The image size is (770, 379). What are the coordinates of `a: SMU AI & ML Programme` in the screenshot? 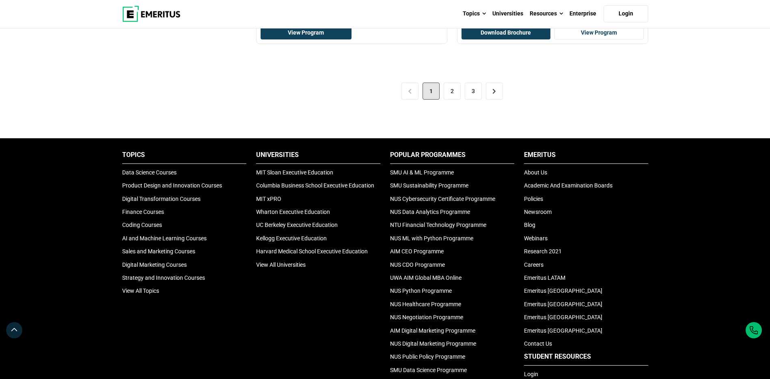 It's located at (422, 172).